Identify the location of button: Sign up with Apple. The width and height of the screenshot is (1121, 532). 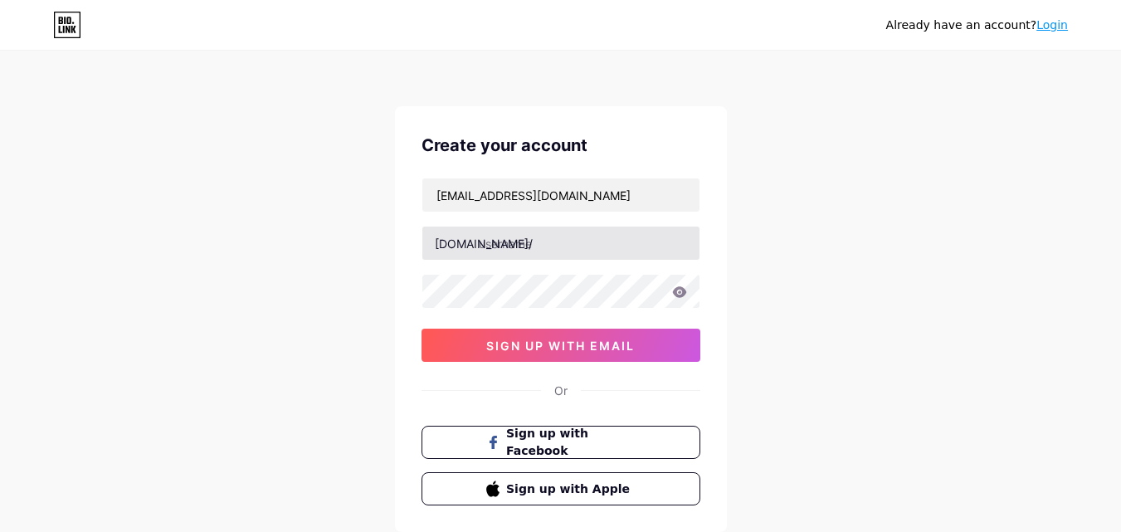
(561, 489).